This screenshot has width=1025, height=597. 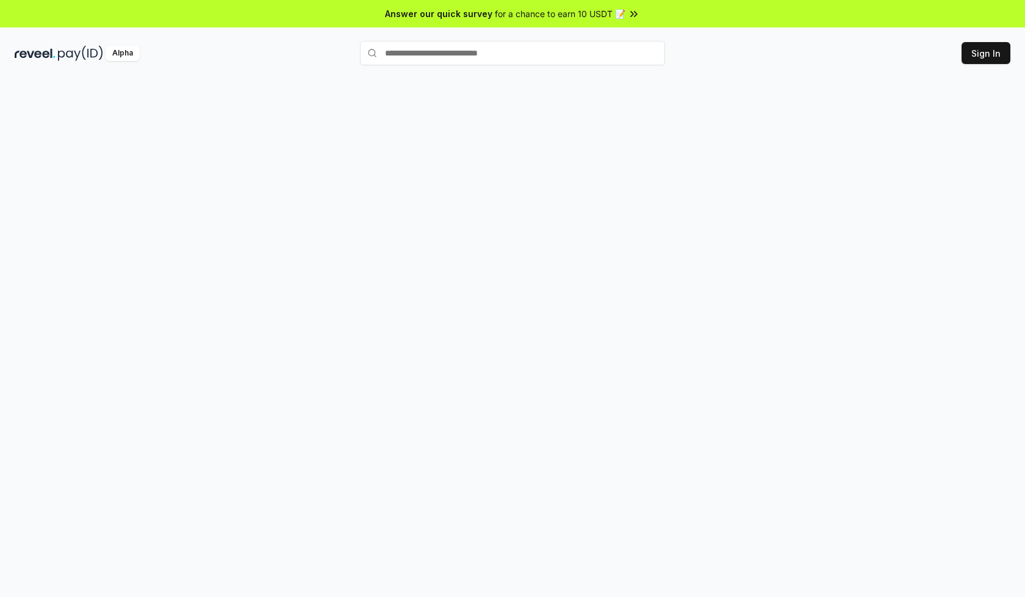 I want to click on span: for a chance to earn 10 USDT 📝, so click(x=560, y=13).